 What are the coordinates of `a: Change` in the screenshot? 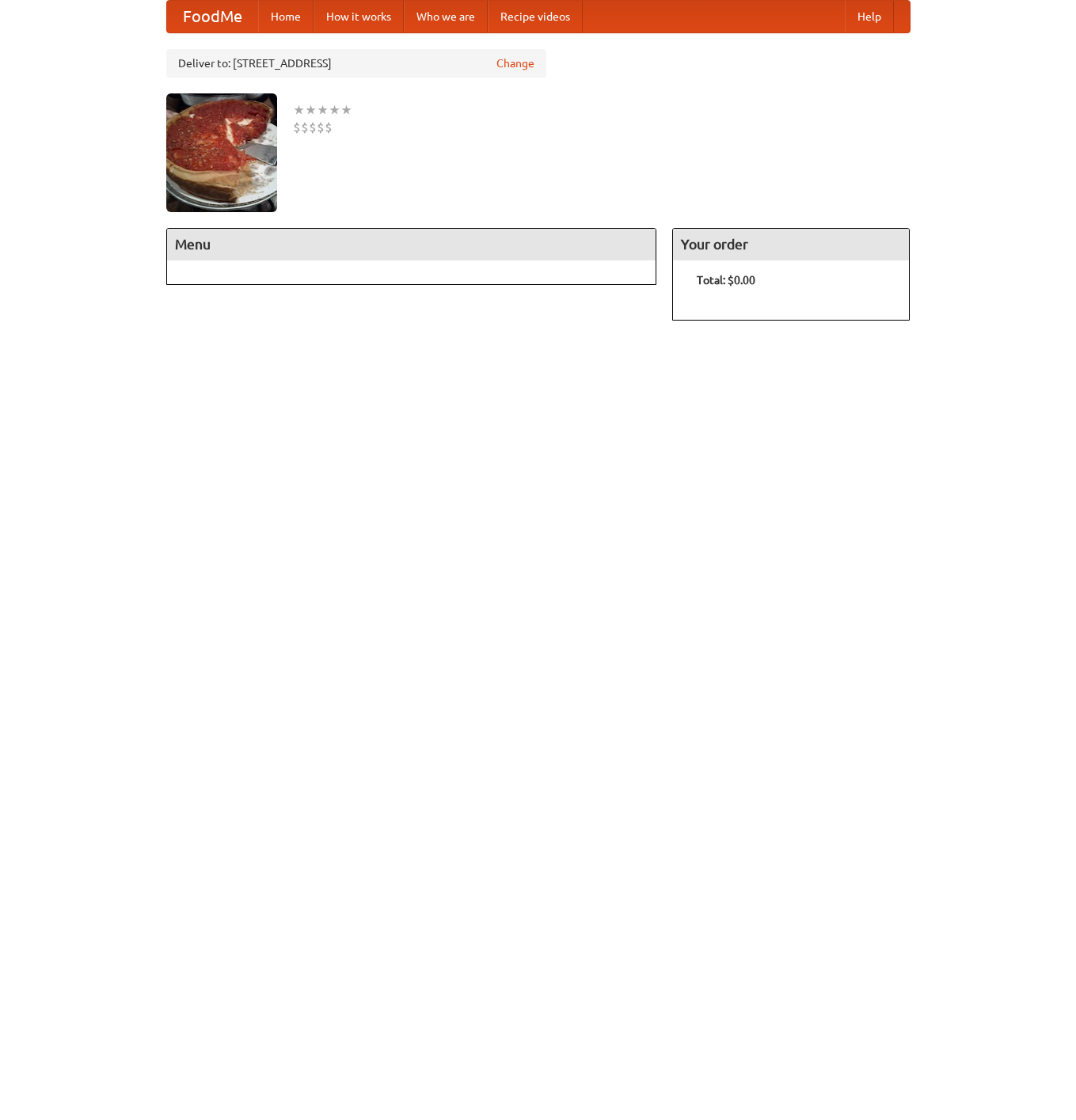 It's located at (515, 63).